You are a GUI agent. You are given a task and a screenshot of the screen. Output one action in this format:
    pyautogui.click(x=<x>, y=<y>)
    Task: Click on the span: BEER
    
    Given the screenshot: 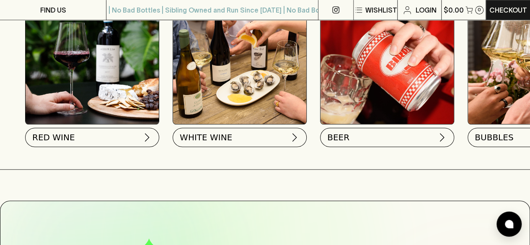 What is the action you would take?
    pyautogui.click(x=338, y=137)
    